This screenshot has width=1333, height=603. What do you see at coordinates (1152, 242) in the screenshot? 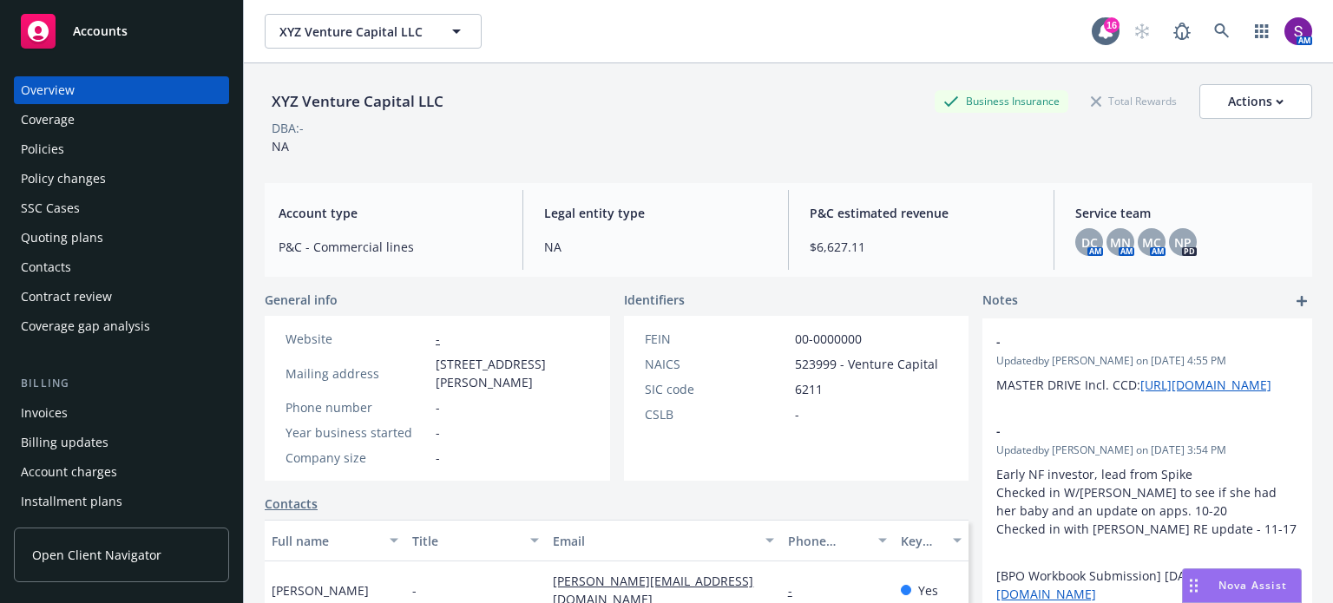
I see `span: MC` at bounding box center [1152, 242].